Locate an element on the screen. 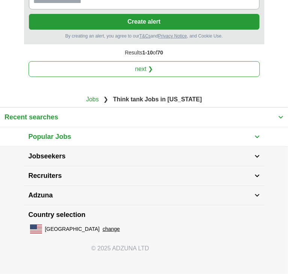 The height and width of the screenshot is (274, 288). span: 1-10 is located at coordinates (148, 53).